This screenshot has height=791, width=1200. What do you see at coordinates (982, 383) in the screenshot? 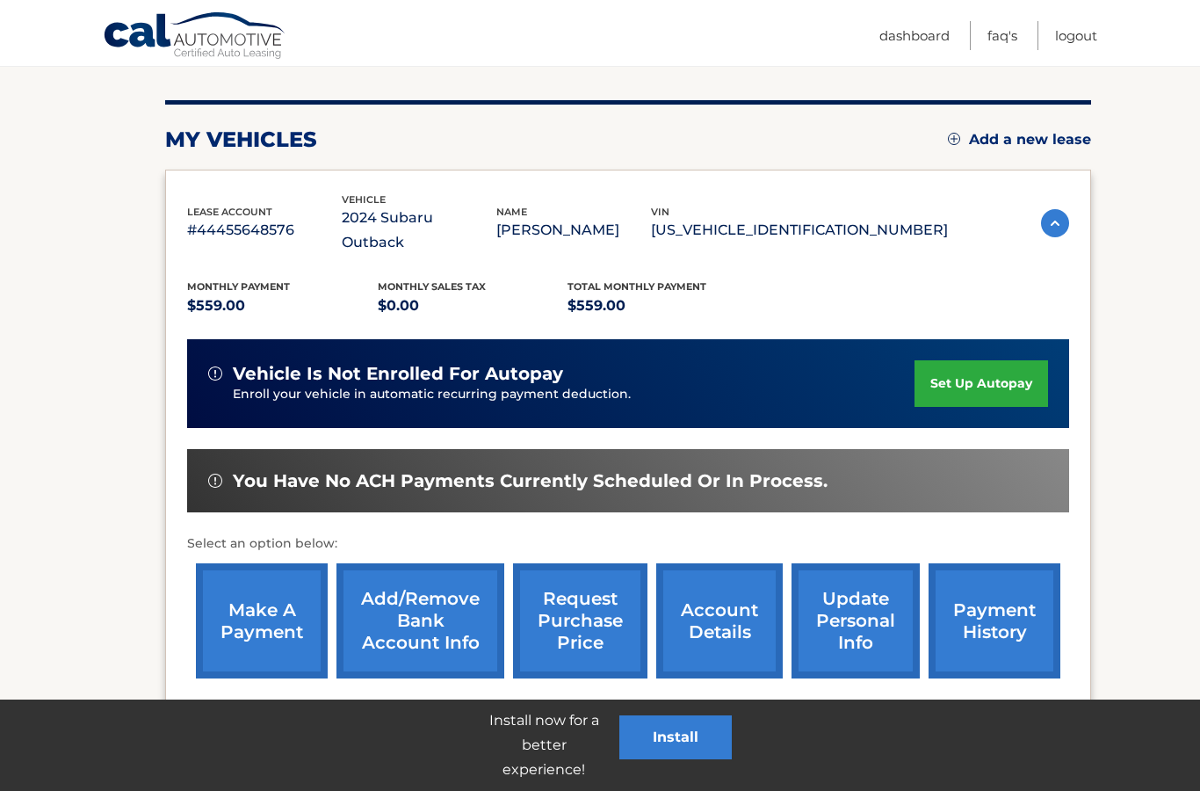
I see `a: set up autopay` at bounding box center [982, 383].